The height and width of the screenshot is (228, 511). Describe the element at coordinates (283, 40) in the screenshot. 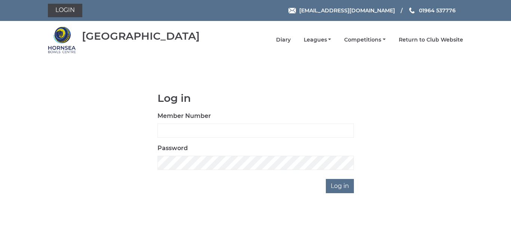

I see `a: Diary` at that location.